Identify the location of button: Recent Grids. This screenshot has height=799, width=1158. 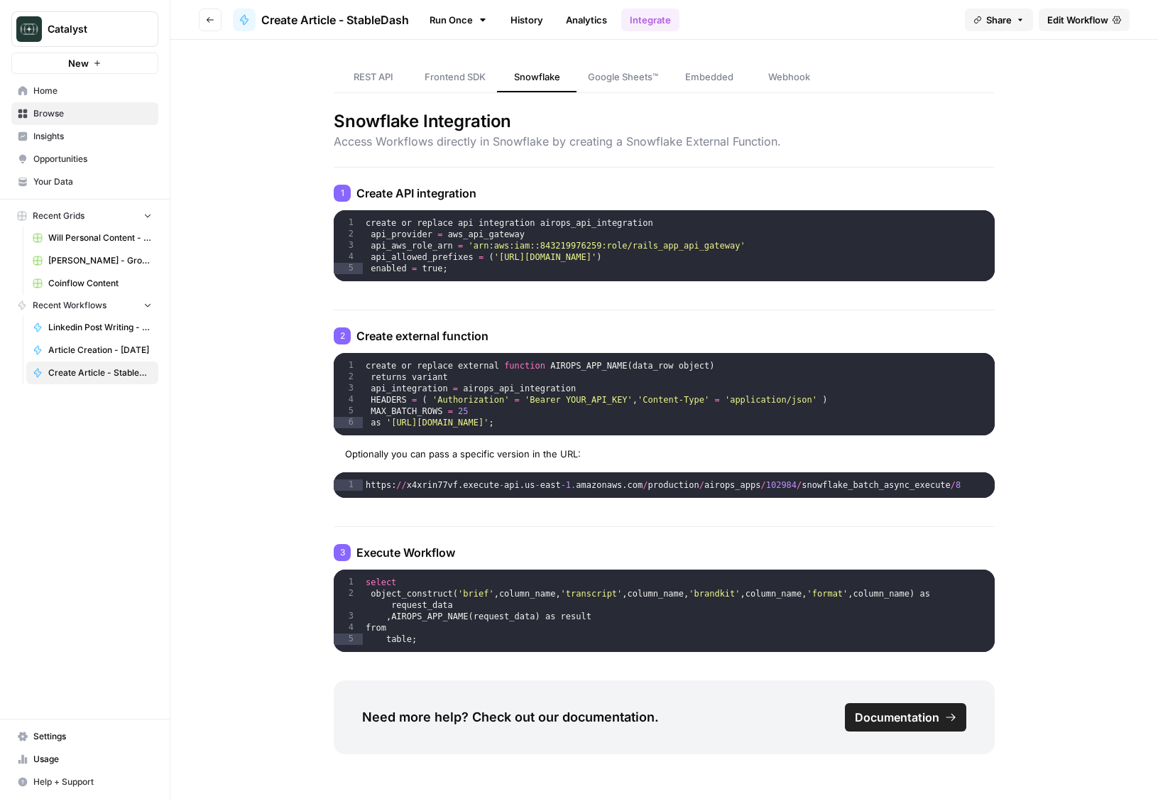
(85, 216).